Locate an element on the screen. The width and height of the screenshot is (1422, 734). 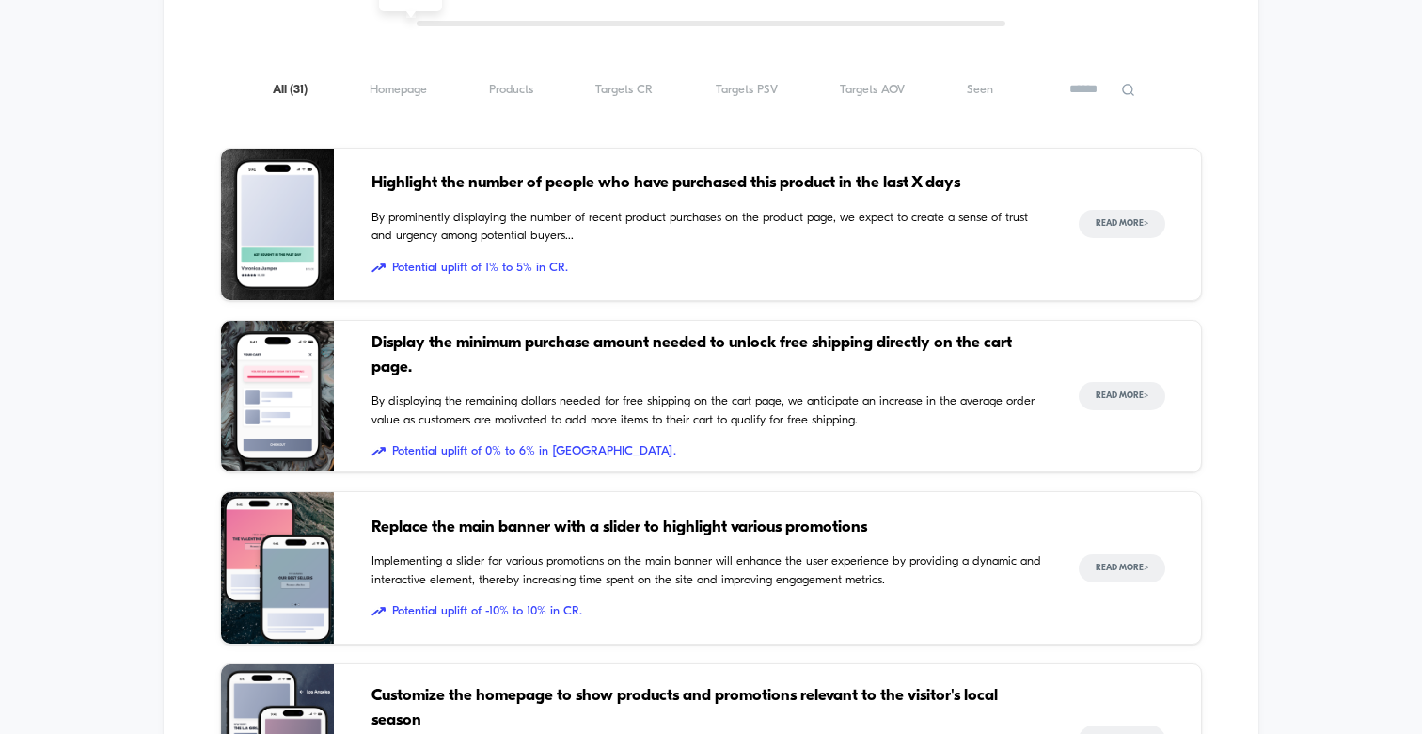
span: Display the minimum purchase amount needed to unlock free shipping directly on the cart page. is located at coordinates (706, 355).